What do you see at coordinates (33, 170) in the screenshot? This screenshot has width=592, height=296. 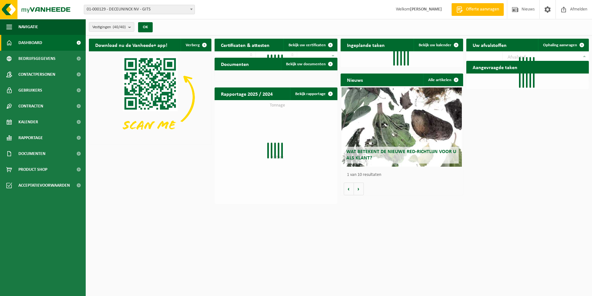 I see `span: Product Shop` at bounding box center [33, 170].